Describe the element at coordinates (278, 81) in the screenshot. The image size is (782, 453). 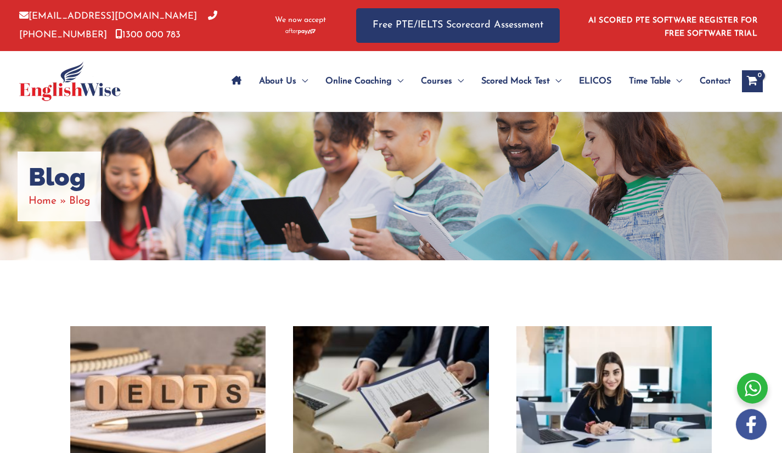
I see `span: About Us` at that location.